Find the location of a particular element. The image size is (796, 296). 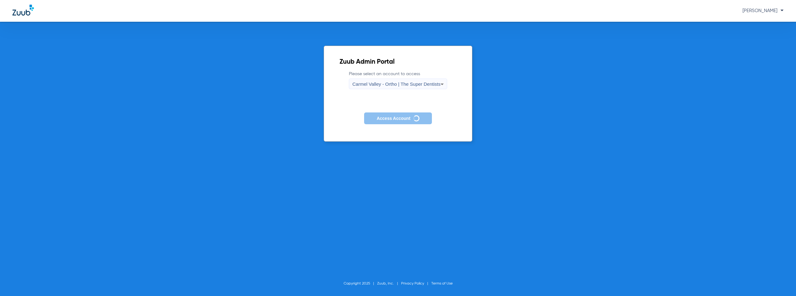

div: Chat Widget is located at coordinates (780, 281).